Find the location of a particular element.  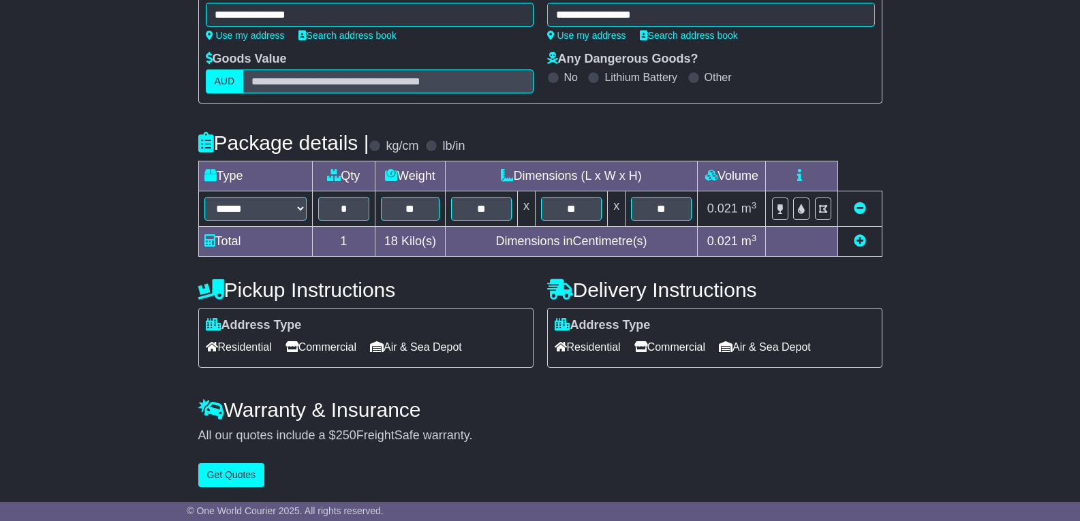

label: No is located at coordinates (571, 77).